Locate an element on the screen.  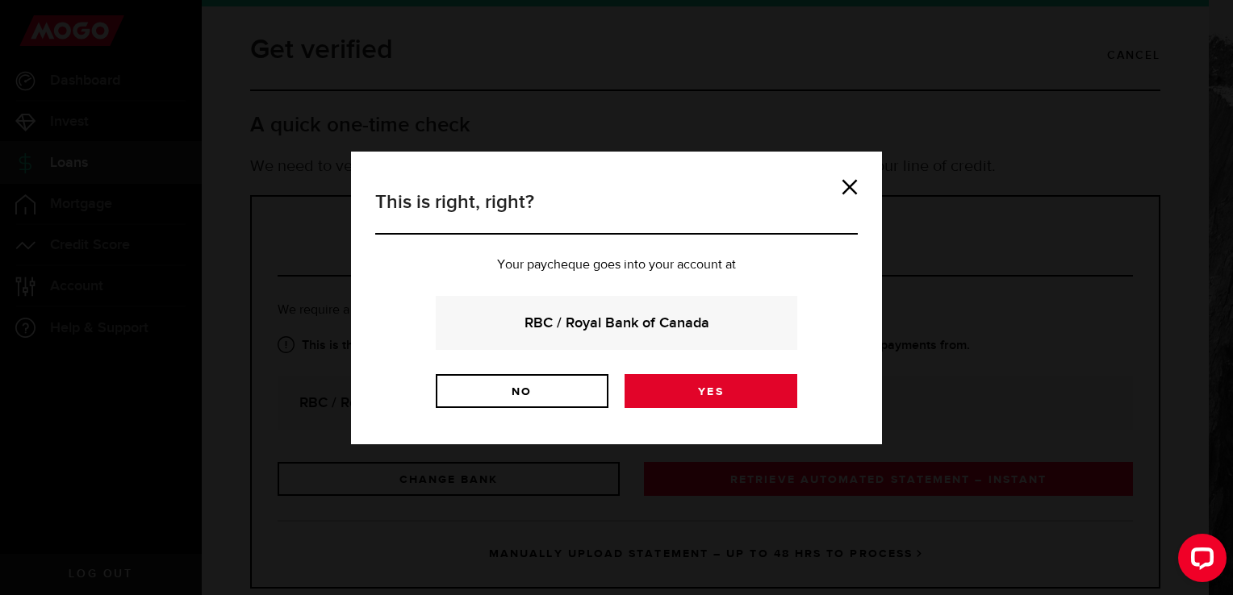
h3: This is right, right? is located at coordinates (616, 211).